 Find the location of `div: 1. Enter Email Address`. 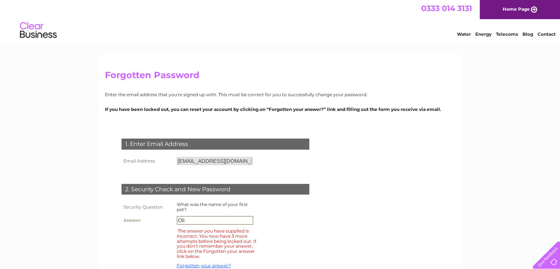

div: 1. Enter Email Address is located at coordinates (216, 144).